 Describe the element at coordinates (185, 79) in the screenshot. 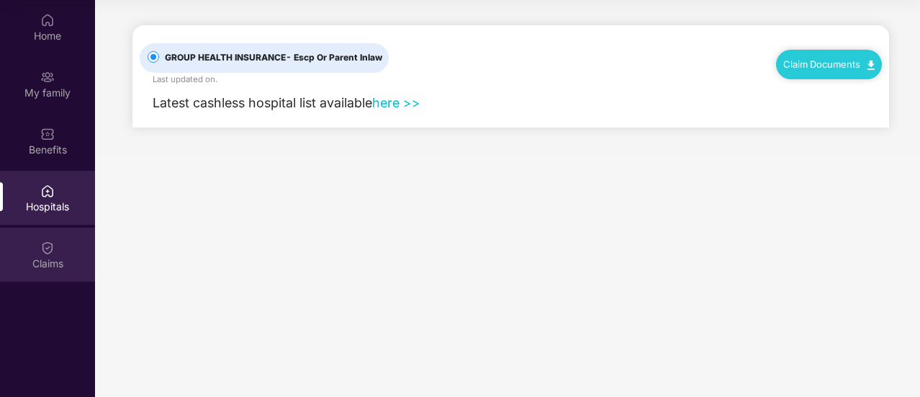

I see `div: Last updated on .` at that location.